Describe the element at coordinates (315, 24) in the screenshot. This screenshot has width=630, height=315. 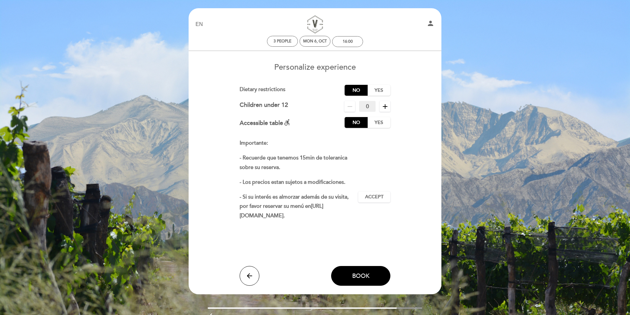
I see `a: Visitas y Cata de Vinos` at that location.